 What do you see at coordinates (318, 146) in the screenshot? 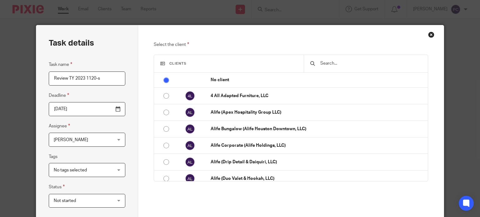
I see `p: Alife Corporate (Alife Holdings, LLC)` at bounding box center [318, 146].